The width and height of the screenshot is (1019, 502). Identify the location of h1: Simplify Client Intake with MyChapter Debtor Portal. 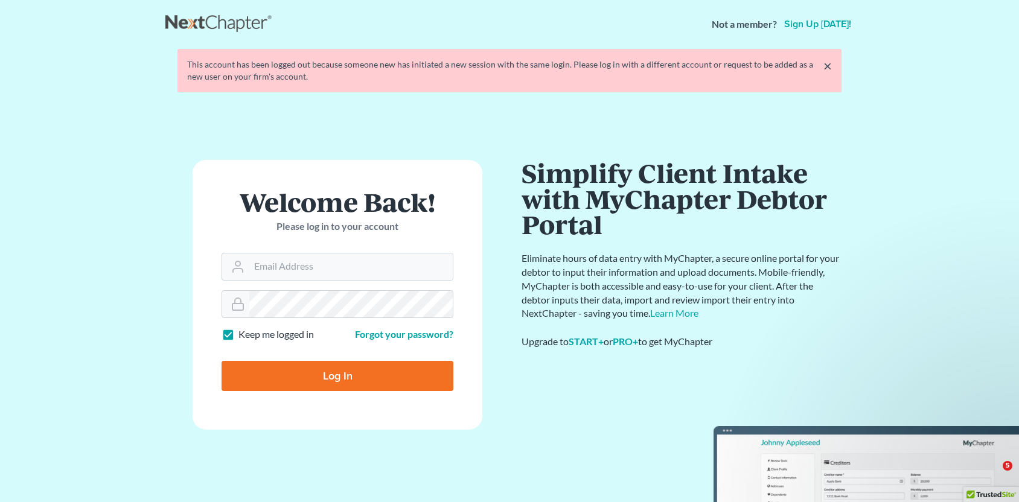
(681, 199).